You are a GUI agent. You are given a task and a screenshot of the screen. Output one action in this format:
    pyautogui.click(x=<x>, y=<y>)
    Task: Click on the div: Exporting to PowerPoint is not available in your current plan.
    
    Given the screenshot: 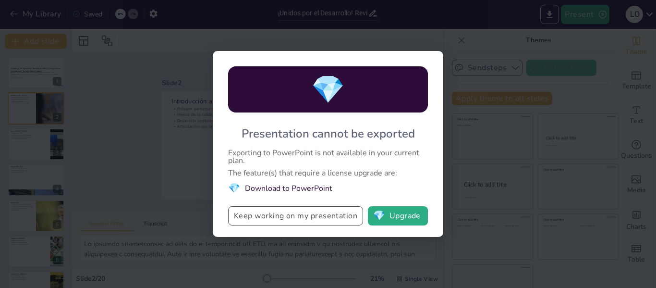 What is the action you would take?
    pyautogui.click(x=328, y=157)
    